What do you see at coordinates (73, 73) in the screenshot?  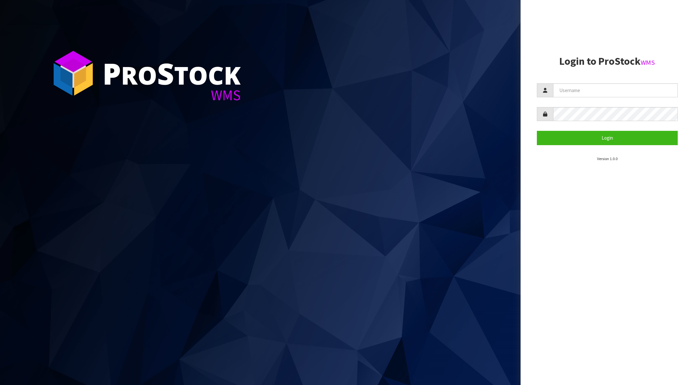 I see `img: ProStock Cube` at bounding box center [73, 73].